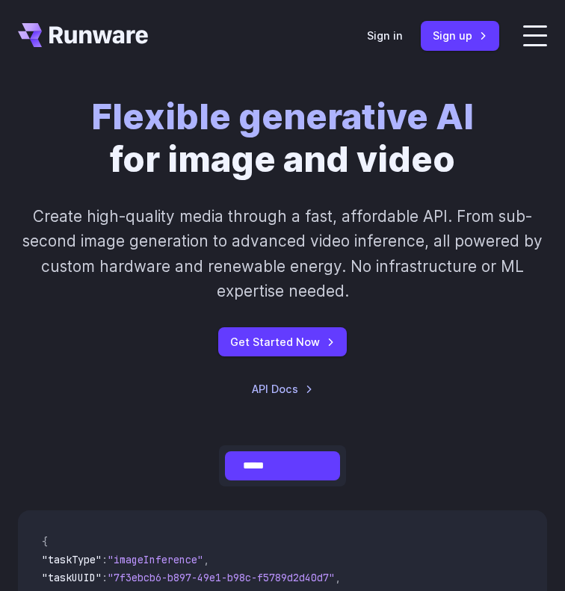  I want to click on a: Get Started Now, so click(282, 342).